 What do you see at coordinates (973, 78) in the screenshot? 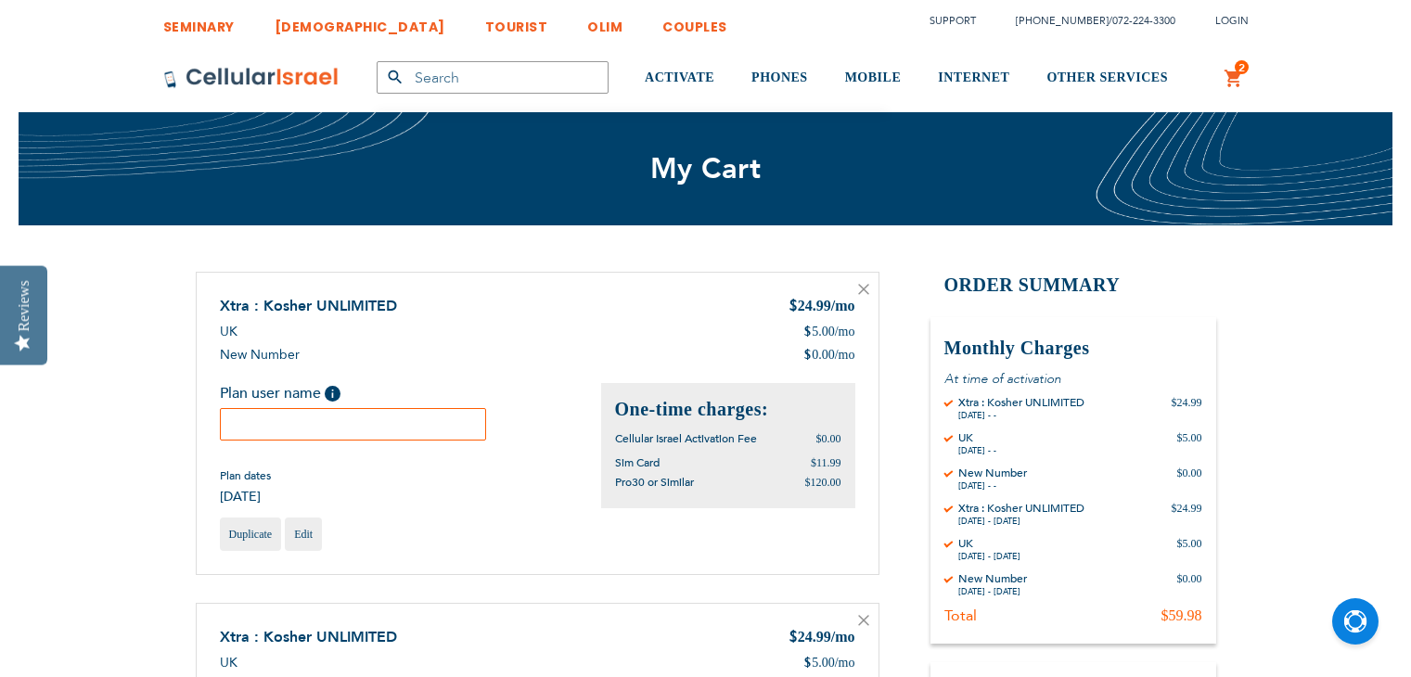
I see `a: INTERNET` at bounding box center [973, 78].